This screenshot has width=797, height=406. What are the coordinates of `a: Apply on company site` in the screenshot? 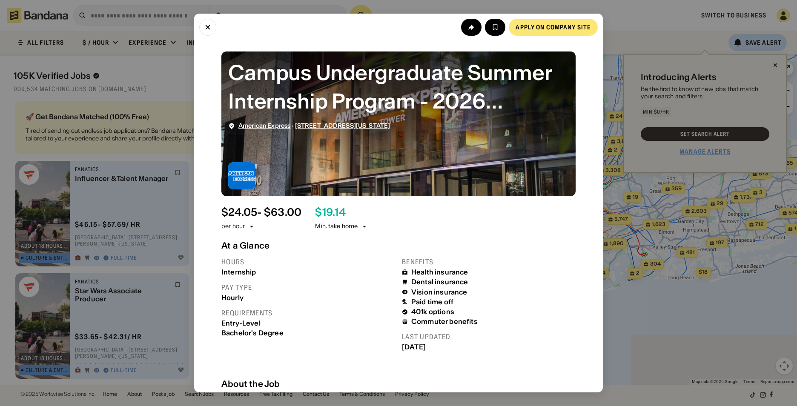 It's located at (553, 27).